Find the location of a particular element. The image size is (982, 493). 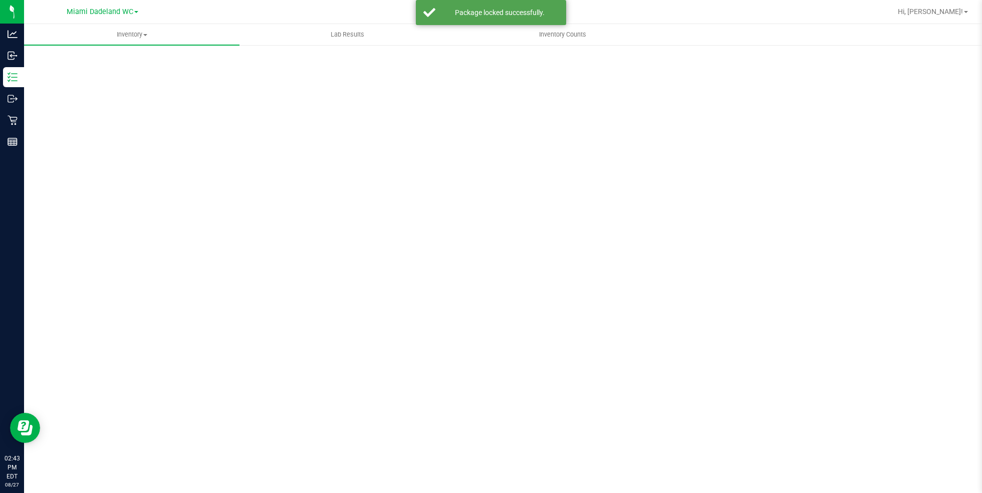

span: Inventory Counts is located at coordinates (563, 35).